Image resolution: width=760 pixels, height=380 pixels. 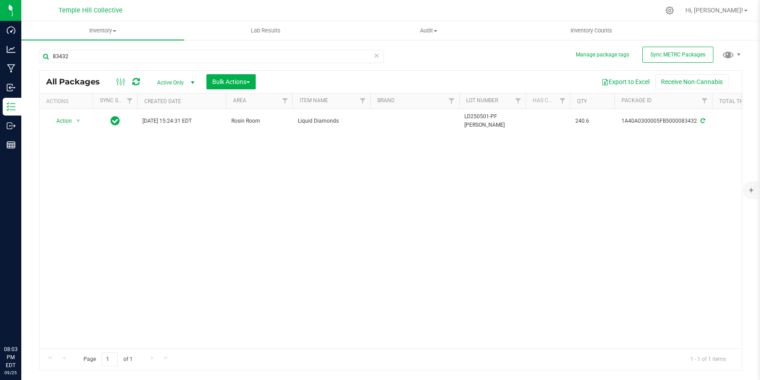 I want to click on inline-svg: Analytics, so click(x=11, y=49).